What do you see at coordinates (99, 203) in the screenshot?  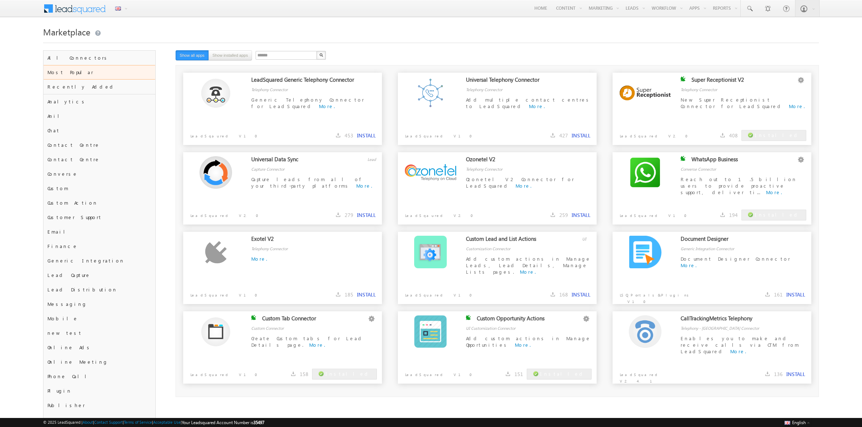 I see `div: Custom Action` at bounding box center [99, 203].